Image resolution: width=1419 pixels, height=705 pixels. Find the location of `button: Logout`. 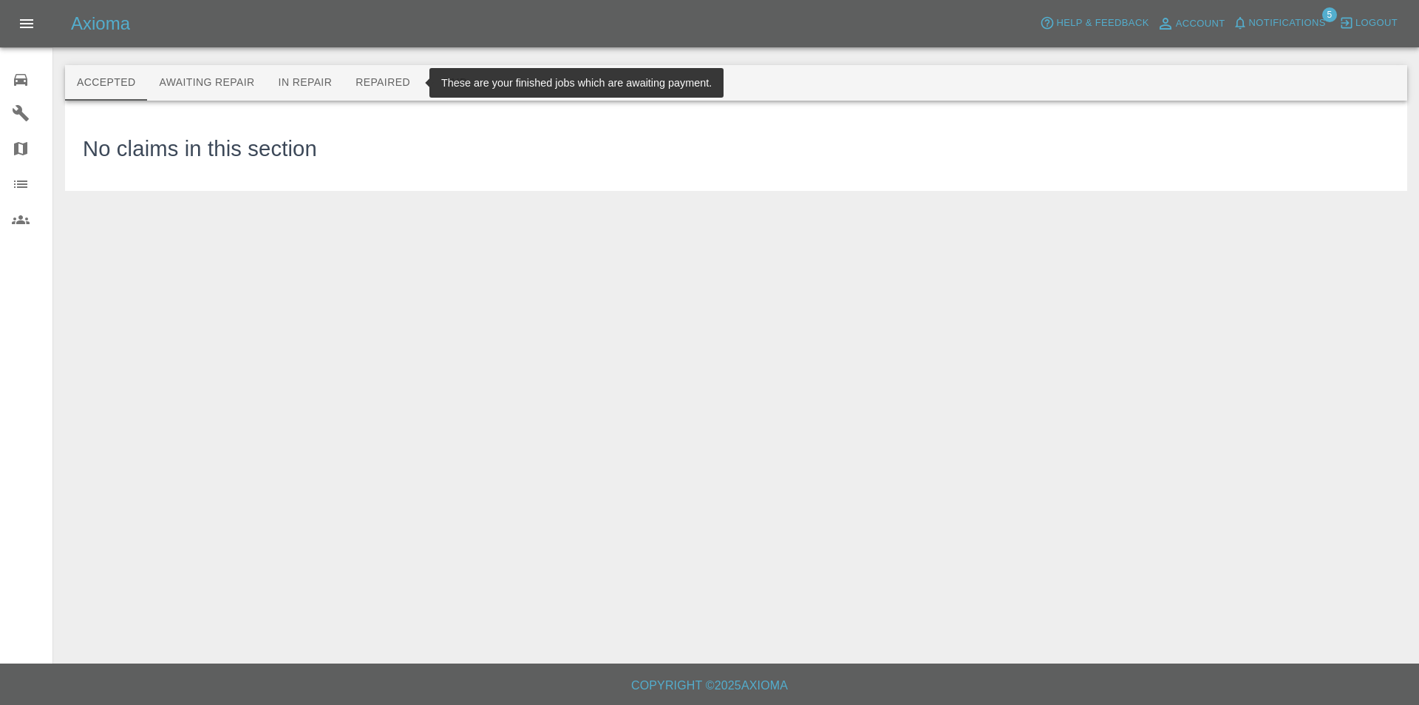

button: Logout is located at coordinates (1368, 23).